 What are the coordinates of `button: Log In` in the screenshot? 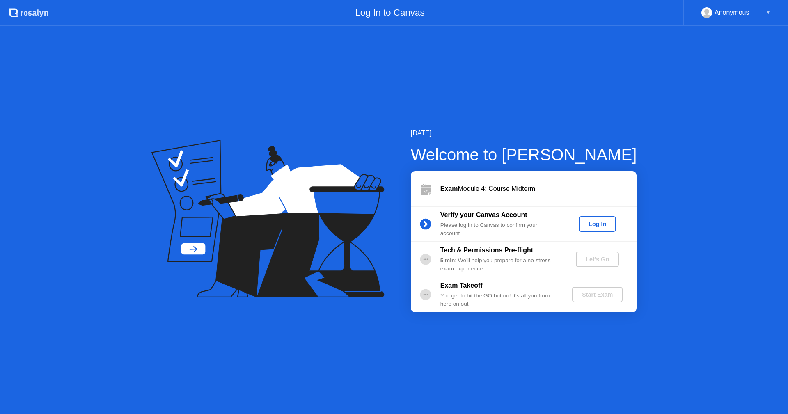 It's located at (597, 224).